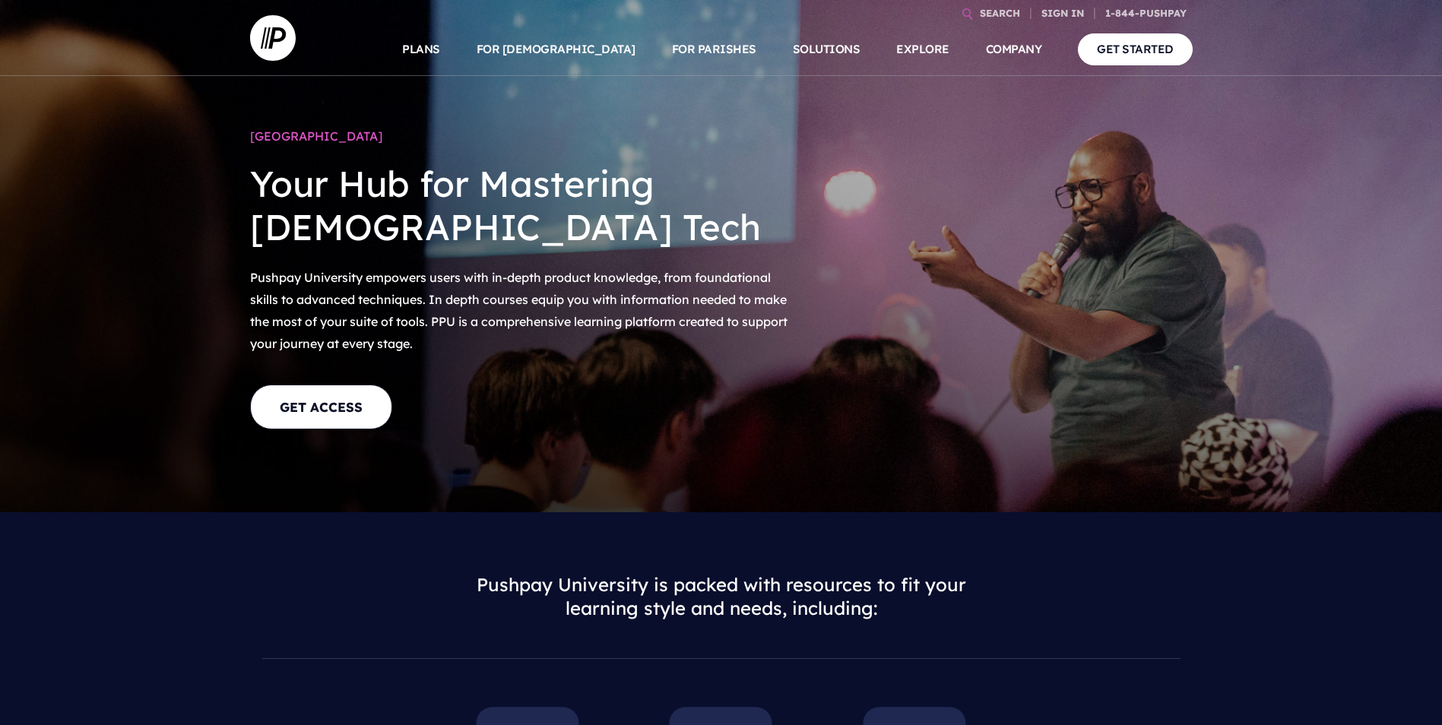 This screenshot has width=1442, height=725. I want to click on a: GET STARTED, so click(1135, 49).